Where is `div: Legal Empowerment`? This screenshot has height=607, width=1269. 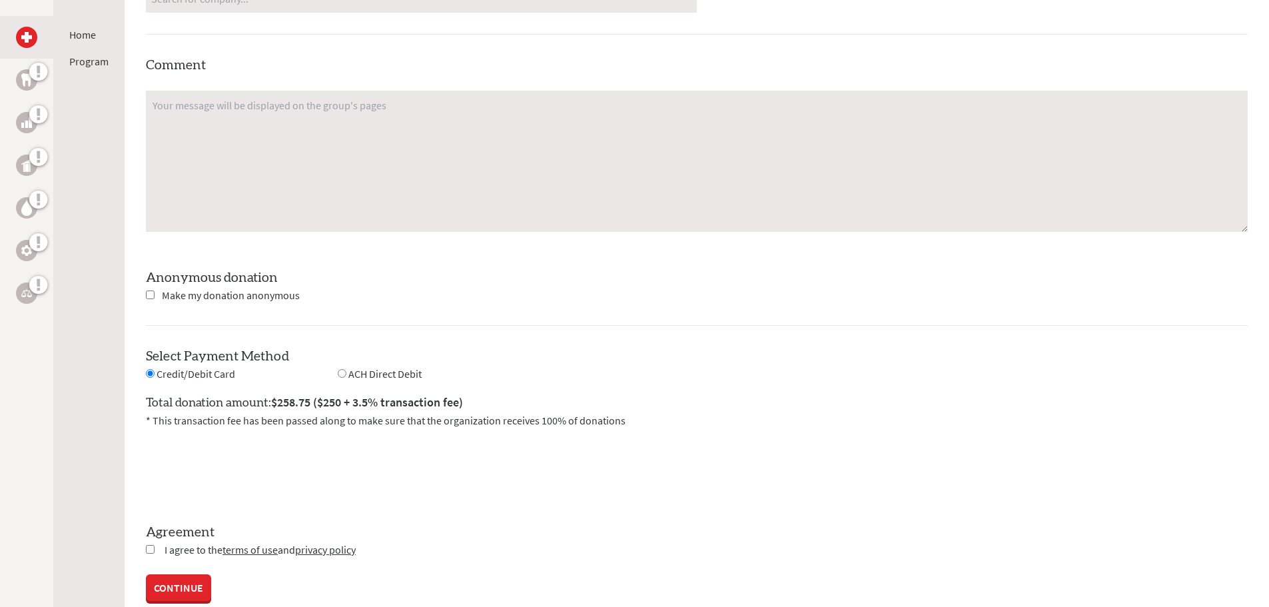
div: Legal Empowerment is located at coordinates (27, 293).